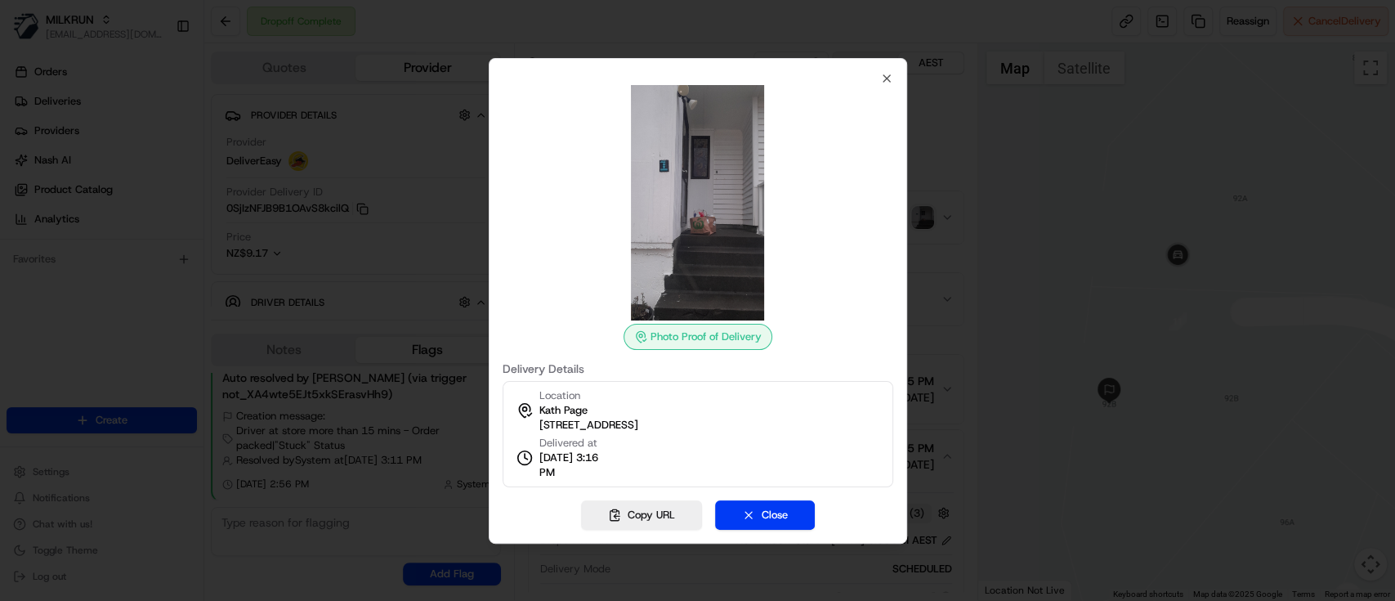 This screenshot has height=601, width=1395. What do you see at coordinates (698, 337) in the screenshot?
I see `div: Photo Proof of Delivery` at bounding box center [698, 337].